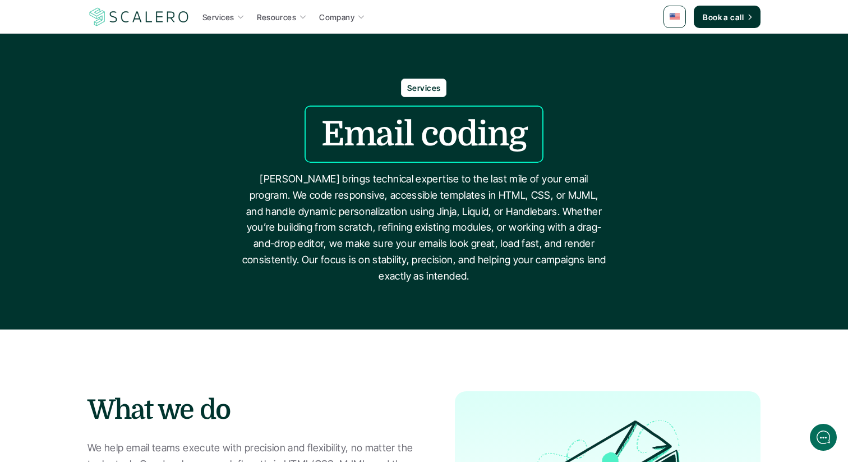 The image size is (848, 462). Describe the element at coordinates (118, 393) in the screenshot. I see `span: We run on Gist` at that location.